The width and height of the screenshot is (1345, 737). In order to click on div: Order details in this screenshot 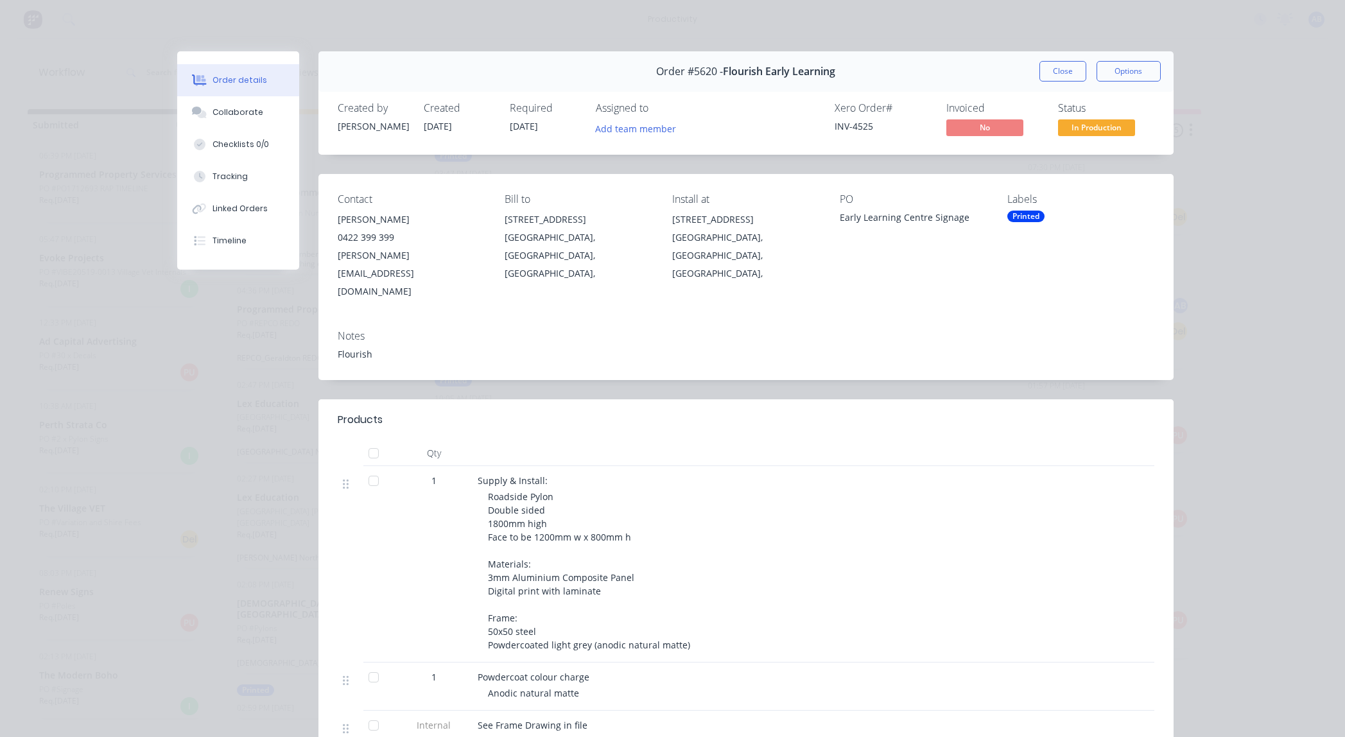, I will do `click(239, 80)`.